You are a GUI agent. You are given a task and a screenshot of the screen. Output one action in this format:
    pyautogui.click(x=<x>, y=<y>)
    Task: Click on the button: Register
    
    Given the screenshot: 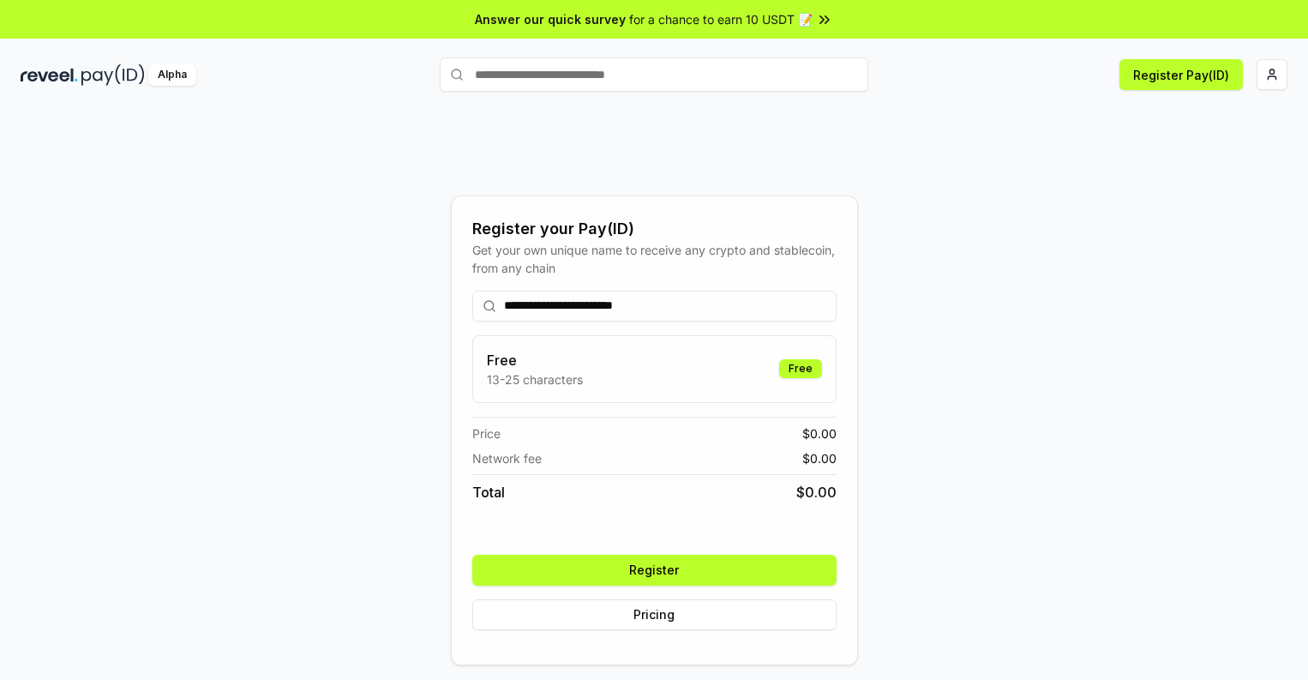 What is the action you would take?
    pyautogui.click(x=654, y=570)
    